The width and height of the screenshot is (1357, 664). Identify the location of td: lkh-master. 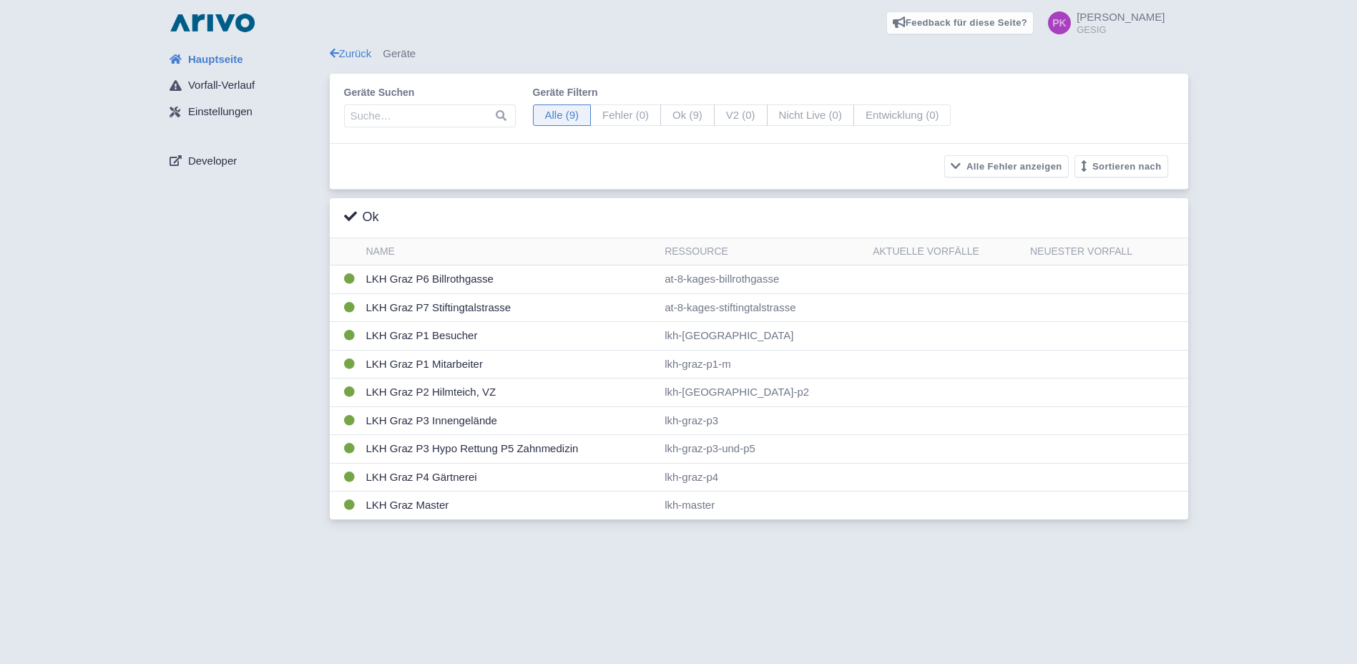
(763, 505).